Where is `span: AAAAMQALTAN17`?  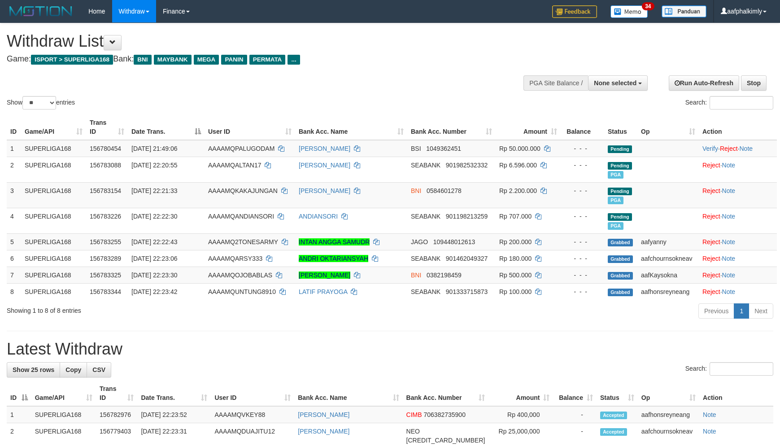
span: AAAAMQALTAN17 is located at coordinates (235, 165).